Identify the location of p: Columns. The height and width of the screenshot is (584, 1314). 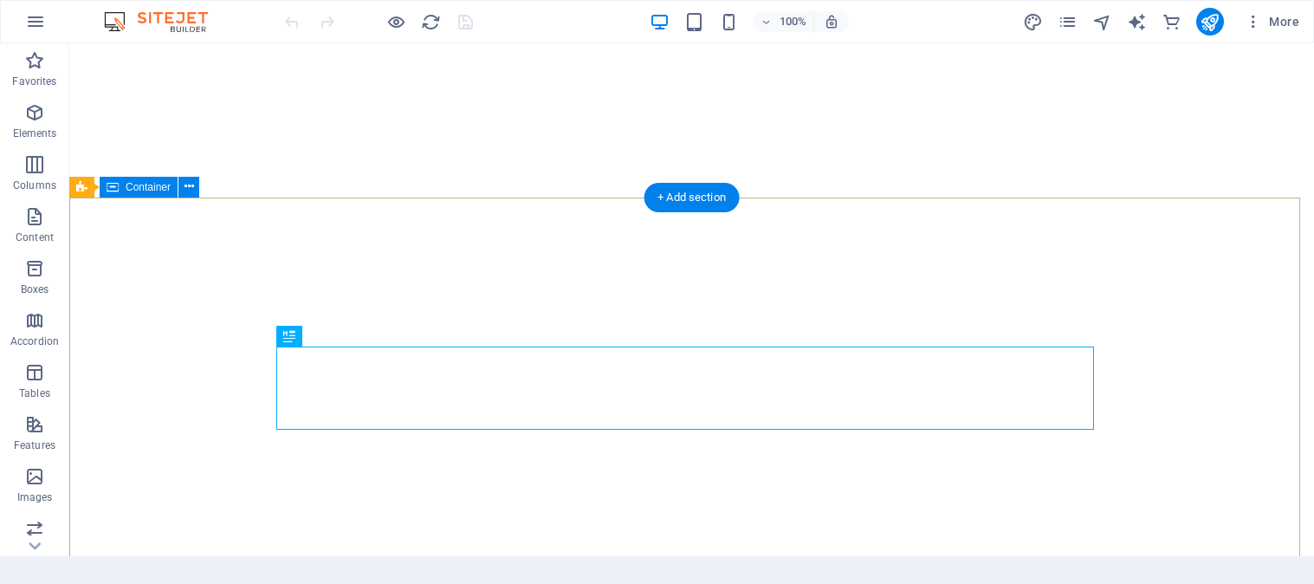
(35, 185).